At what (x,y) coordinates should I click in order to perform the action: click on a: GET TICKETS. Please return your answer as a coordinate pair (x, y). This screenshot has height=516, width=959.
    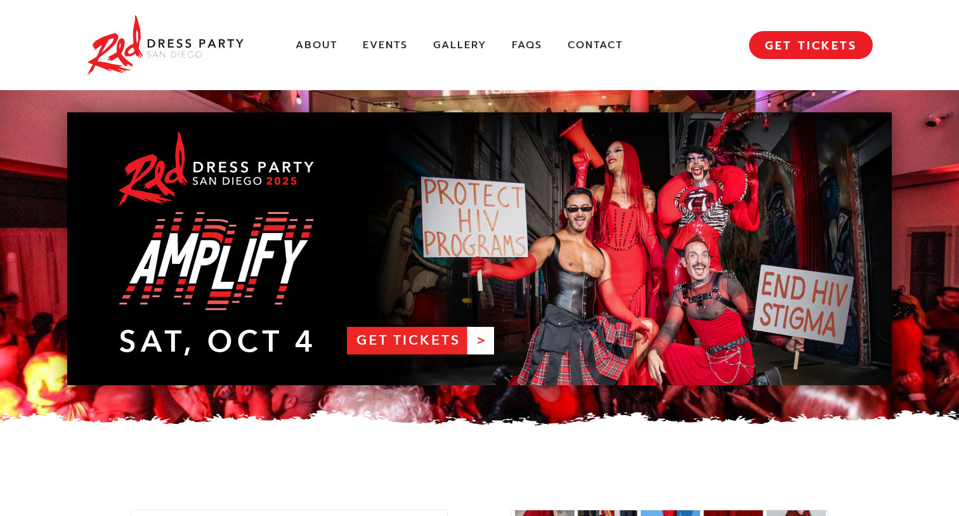
    Looking at the image, I should click on (810, 45).